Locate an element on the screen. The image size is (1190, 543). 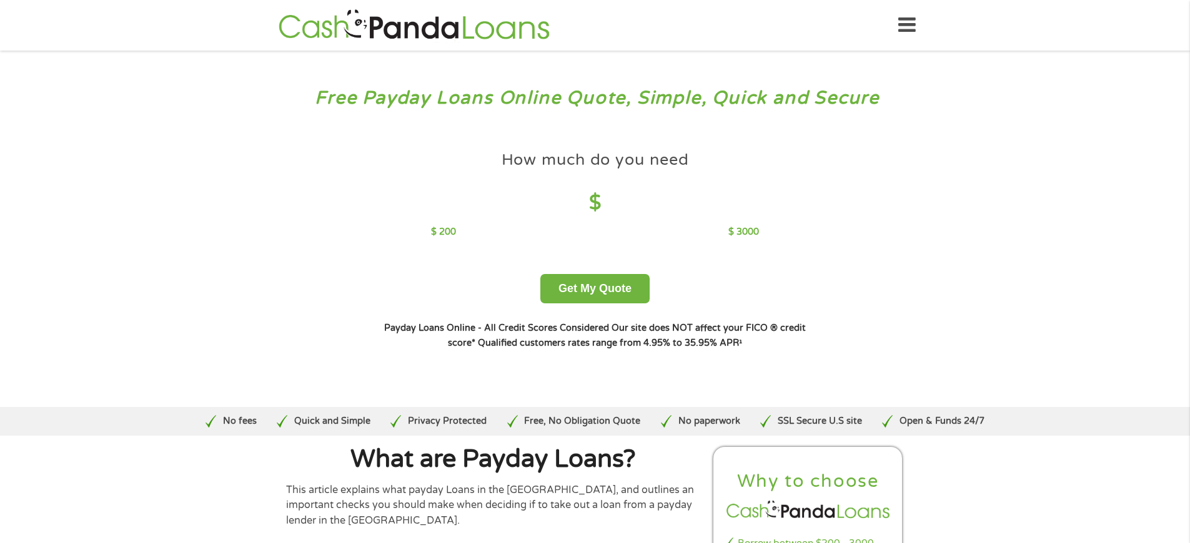
h3: Free Payday Loans Online Quote, Simple, Quick and Secure is located at coordinates (595, 98).